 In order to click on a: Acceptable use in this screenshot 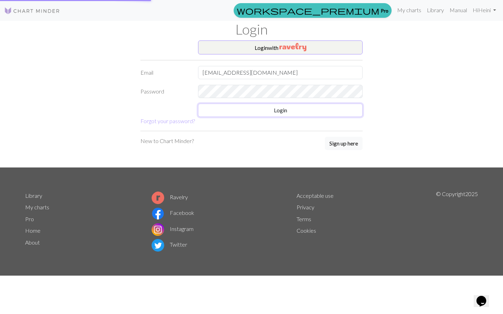, I will do `click(315, 196)`.